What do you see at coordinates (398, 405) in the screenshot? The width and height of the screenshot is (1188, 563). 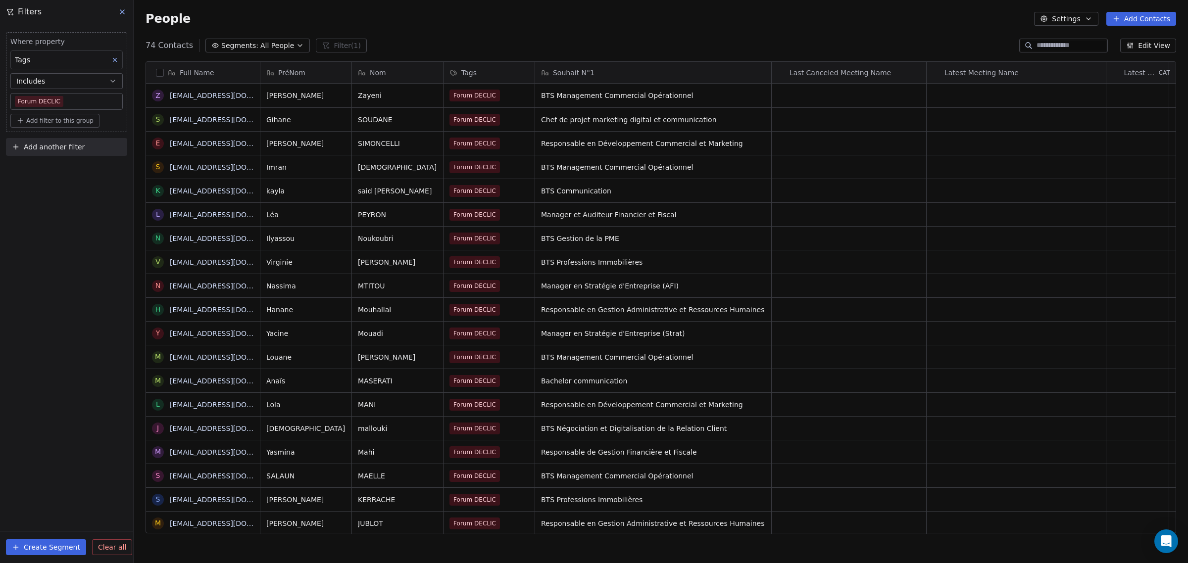 I see `span: MANI` at bounding box center [398, 405].